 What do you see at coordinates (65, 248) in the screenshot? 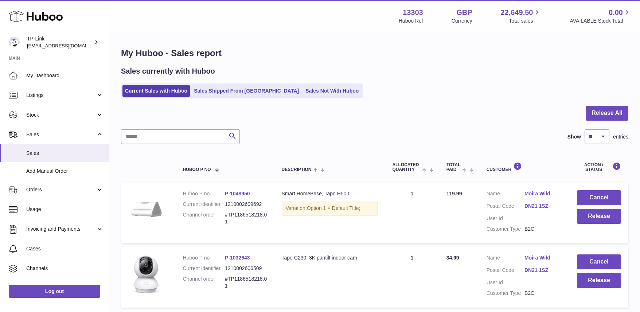
I see `span: Cases` at bounding box center [65, 248].